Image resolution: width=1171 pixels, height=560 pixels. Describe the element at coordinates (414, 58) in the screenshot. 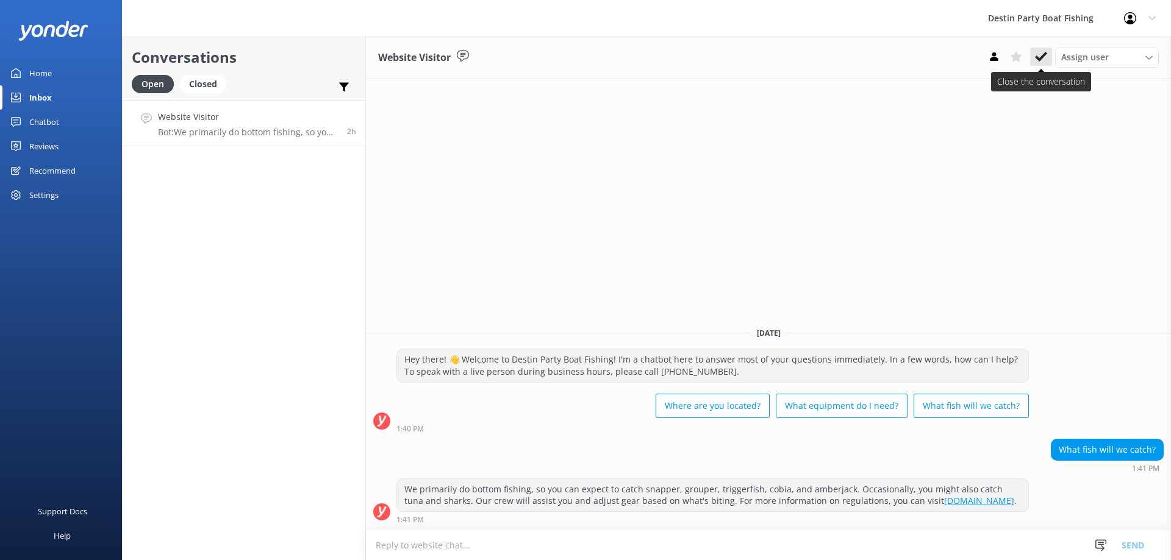

I see `h3: Website Visitor` at that location.